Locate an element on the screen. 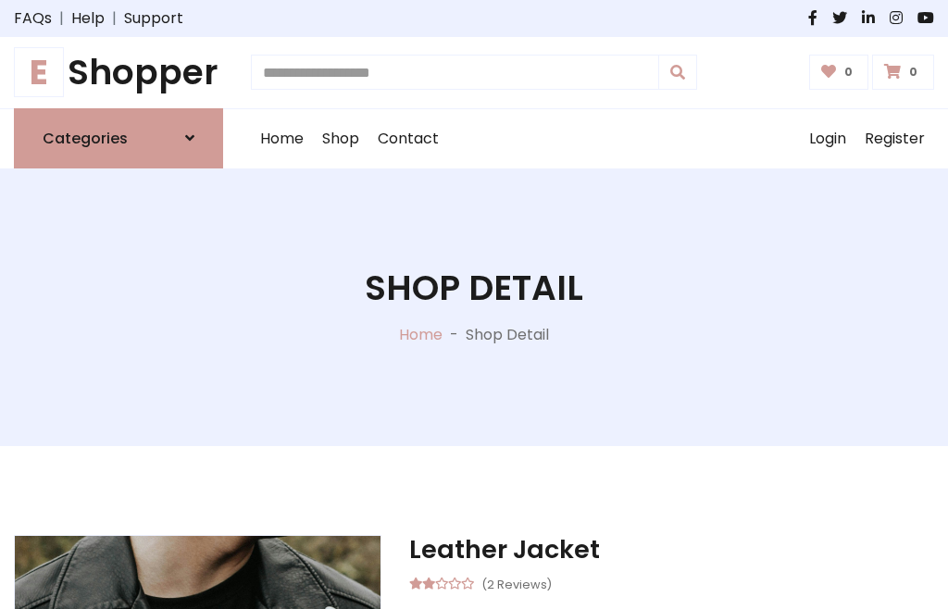 Image resolution: width=948 pixels, height=609 pixels. a: FAQs is located at coordinates (32, 19).